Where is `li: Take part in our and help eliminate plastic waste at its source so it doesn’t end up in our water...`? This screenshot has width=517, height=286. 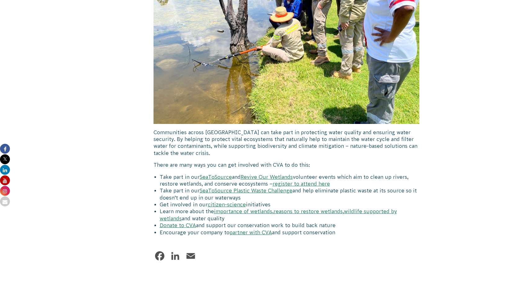 li: Take part in our and help eliminate plastic waste at its source so it doesn’t end up in our water... is located at coordinates (290, 194).